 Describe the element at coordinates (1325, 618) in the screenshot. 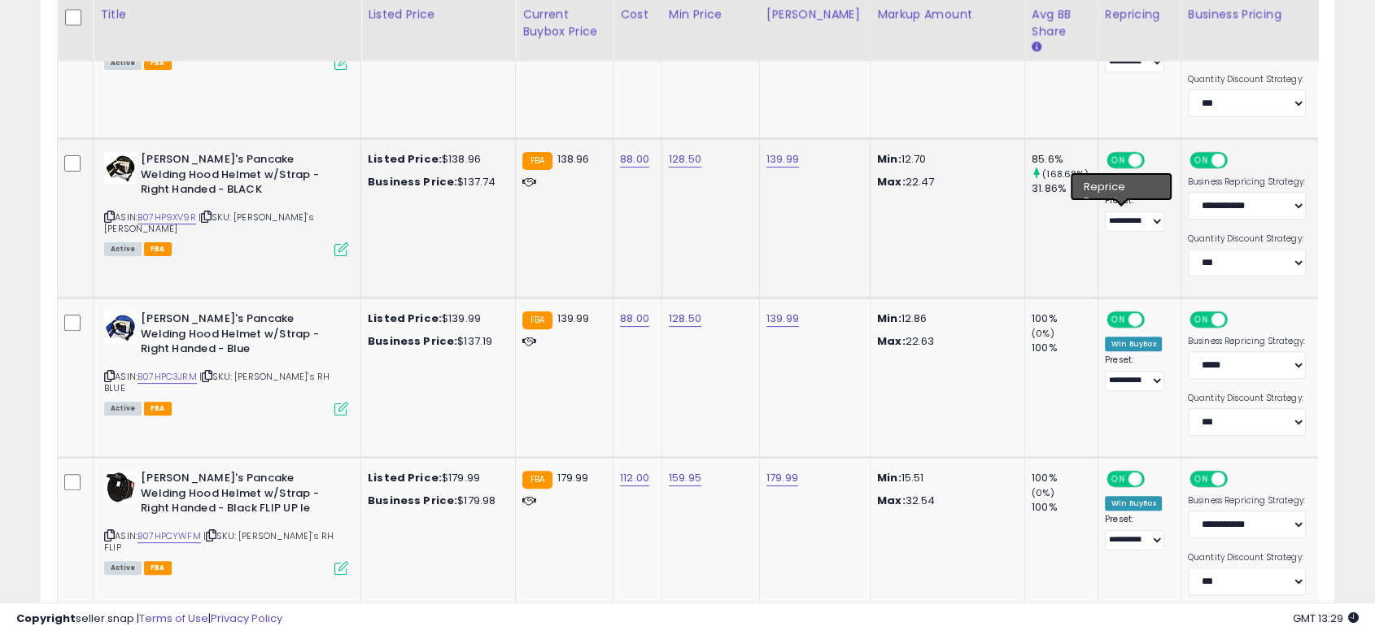

I see `span: 2025-10-7 13:29 GMT` at that location.